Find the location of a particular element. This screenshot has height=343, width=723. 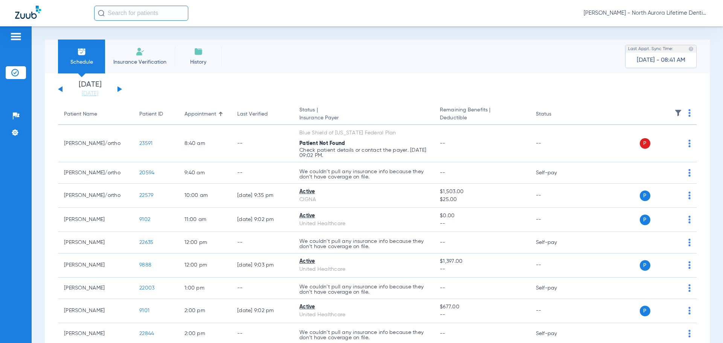

span: $1,503.00 is located at coordinates (481, 192).